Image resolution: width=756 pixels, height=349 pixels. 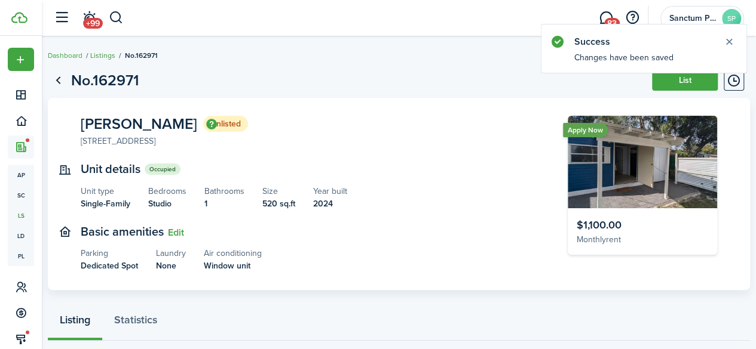 I want to click on listing-view-item-title: Year built, so click(x=330, y=191).